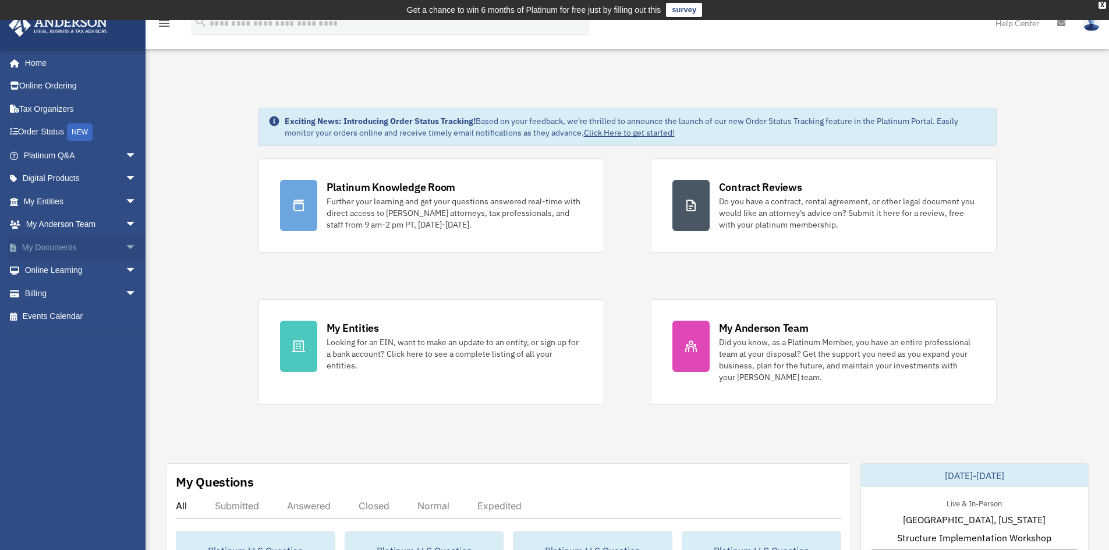 This screenshot has height=550, width=1109. What do you see at coordinates (215, 482) in the screenshot?
I see `div: My Questions` at bounding box center [215, 482].